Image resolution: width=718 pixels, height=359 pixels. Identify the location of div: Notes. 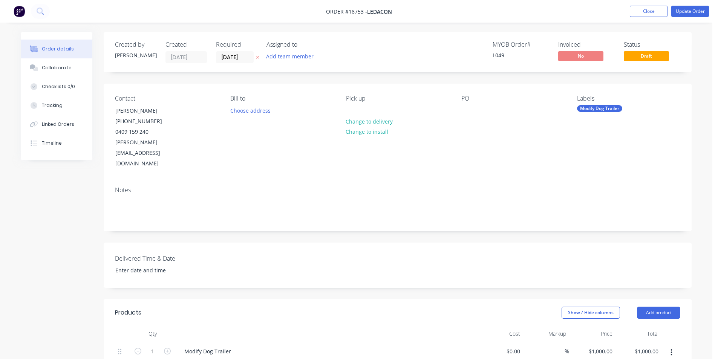
(398, 190).